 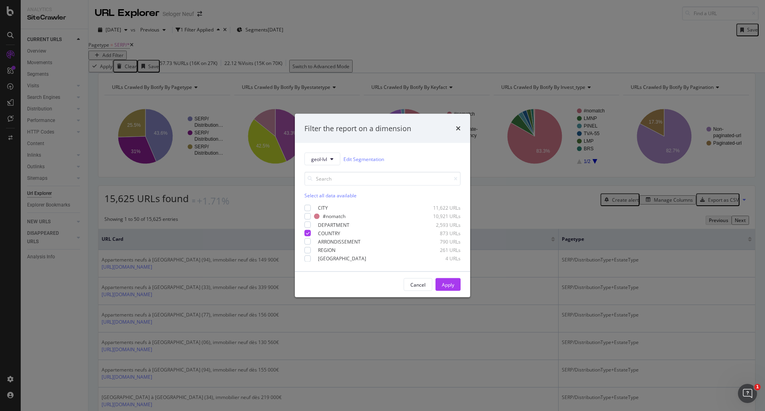 I want to click on div: COUNTRY, so click(x=329, y=233).